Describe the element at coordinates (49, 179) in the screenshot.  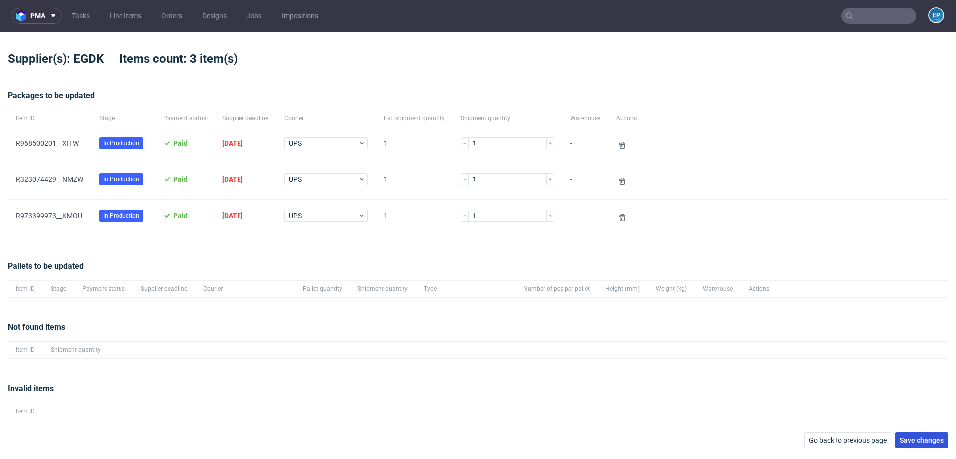
I see `a: R323074429__NMZW` at that location.